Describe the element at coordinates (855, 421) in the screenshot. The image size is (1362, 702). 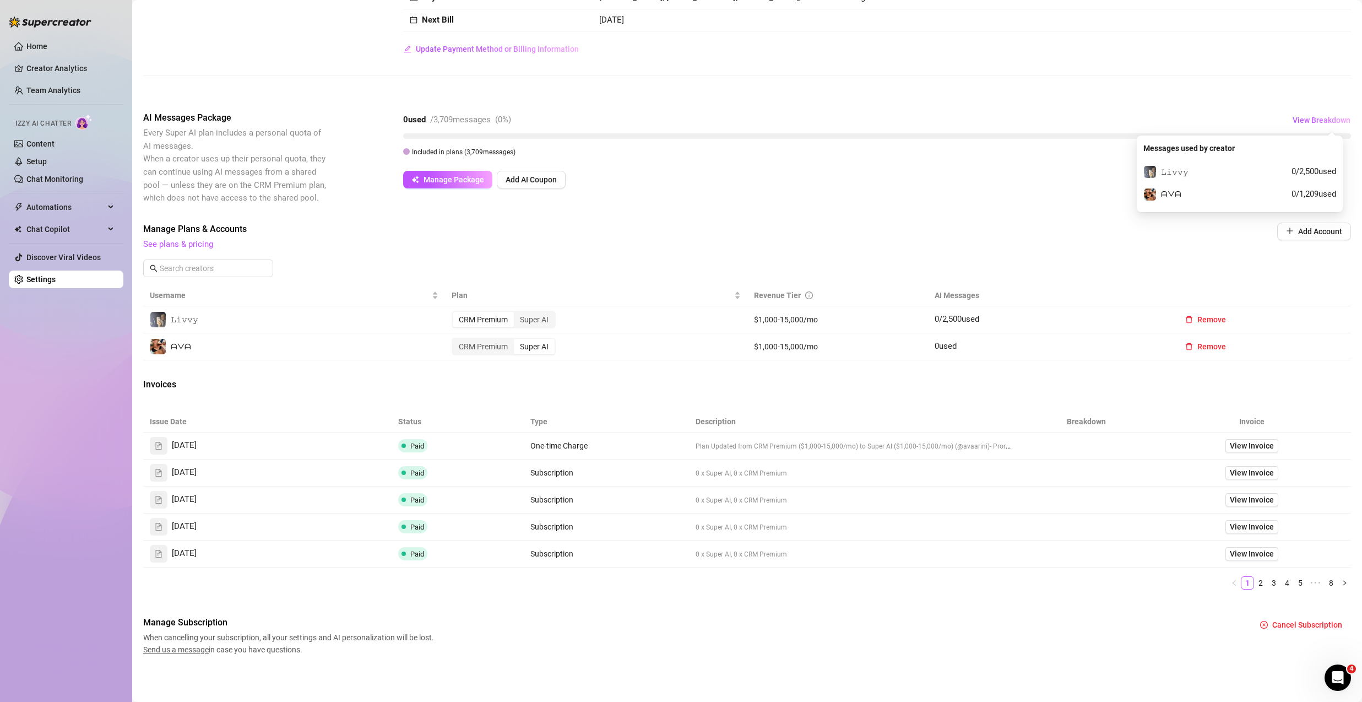
I see `th: Description` at that location.